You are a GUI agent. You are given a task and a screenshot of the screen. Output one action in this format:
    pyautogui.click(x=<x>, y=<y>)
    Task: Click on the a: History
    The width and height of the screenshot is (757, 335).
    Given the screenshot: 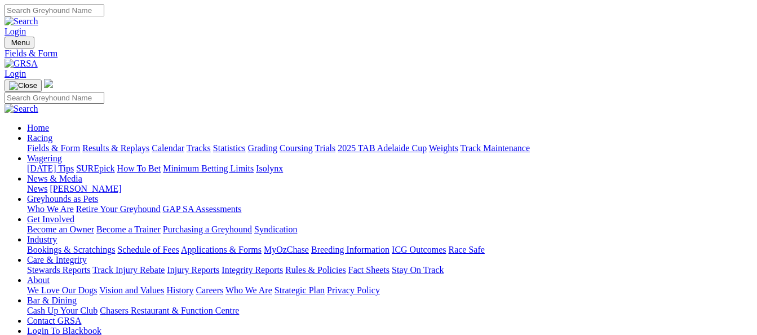 What is the action you would take?
    pyautogui.click(x=180, y=290)
    